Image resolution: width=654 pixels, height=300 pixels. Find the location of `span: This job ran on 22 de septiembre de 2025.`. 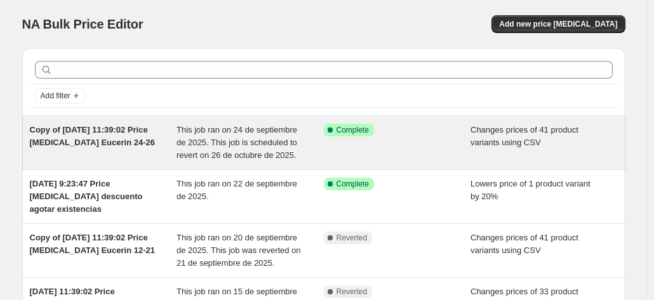

span: This job ran on 22 de septiembre de 2025. is located at coordinates (237, 190).